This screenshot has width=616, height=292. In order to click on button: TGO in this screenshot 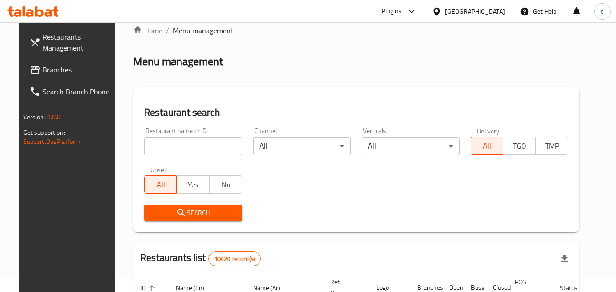, I will do `click(519, 146)`.